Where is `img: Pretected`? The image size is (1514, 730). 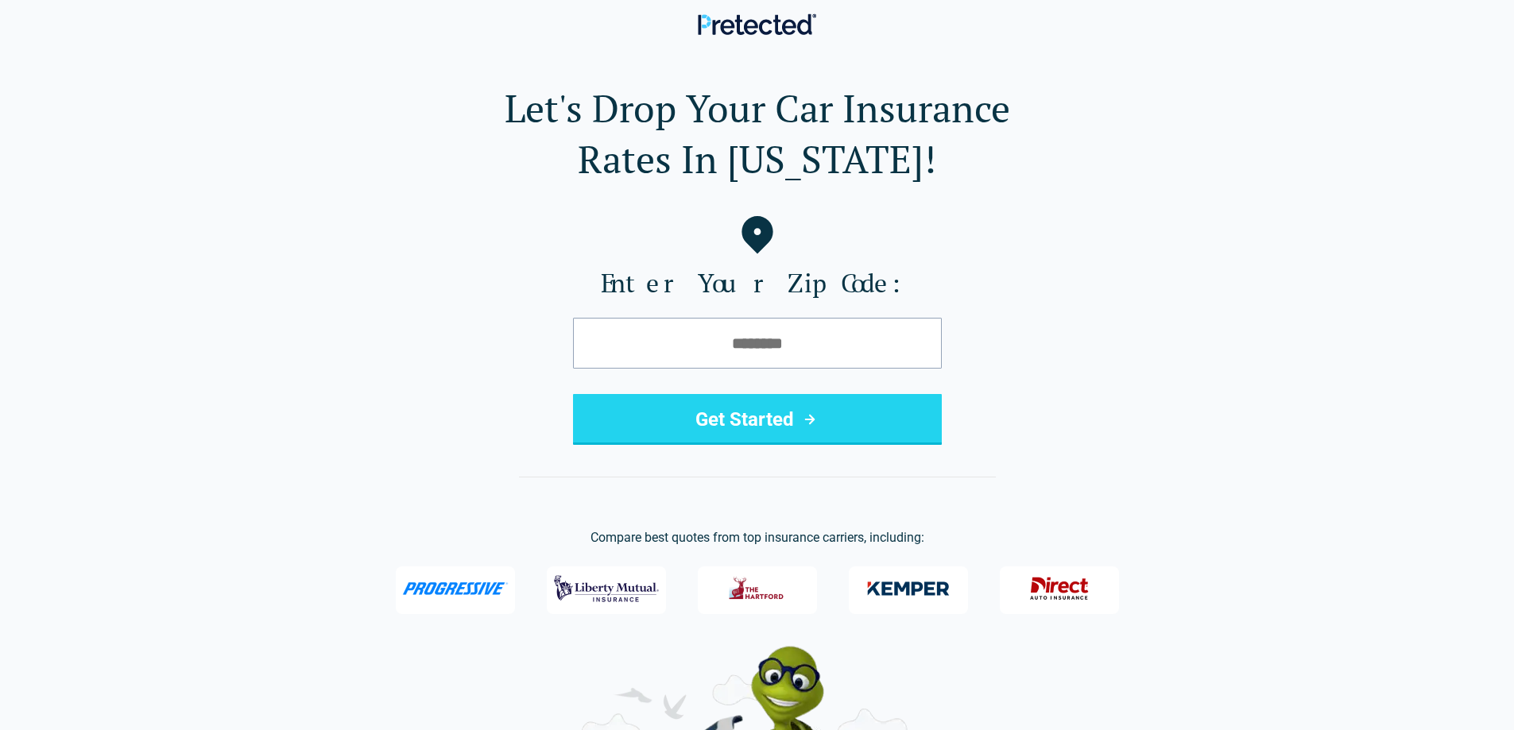
img: Pretected is located at coordinates (757, 24).